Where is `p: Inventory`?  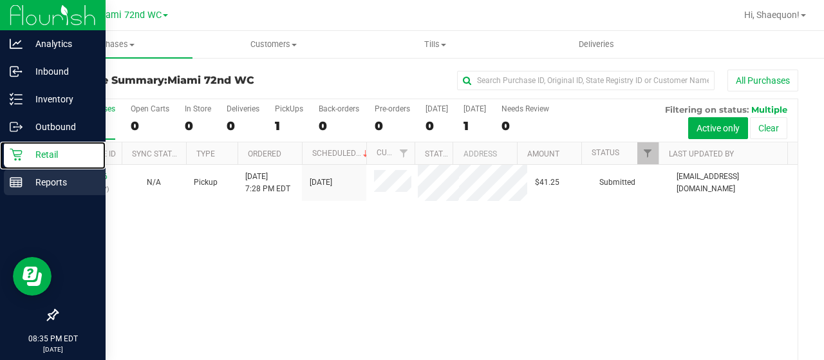 p: Inventory is located at coordinates (61, 99).